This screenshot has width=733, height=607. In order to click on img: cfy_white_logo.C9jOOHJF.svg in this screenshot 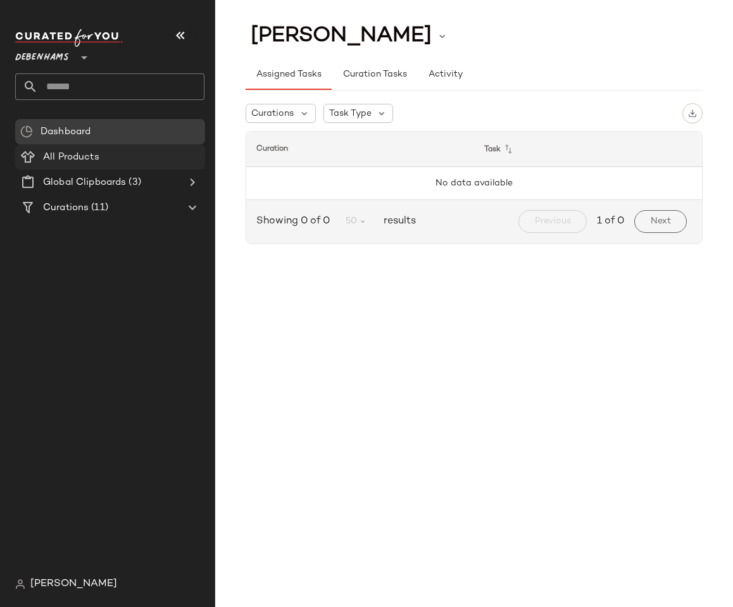, I will do `click(69, 38)`.